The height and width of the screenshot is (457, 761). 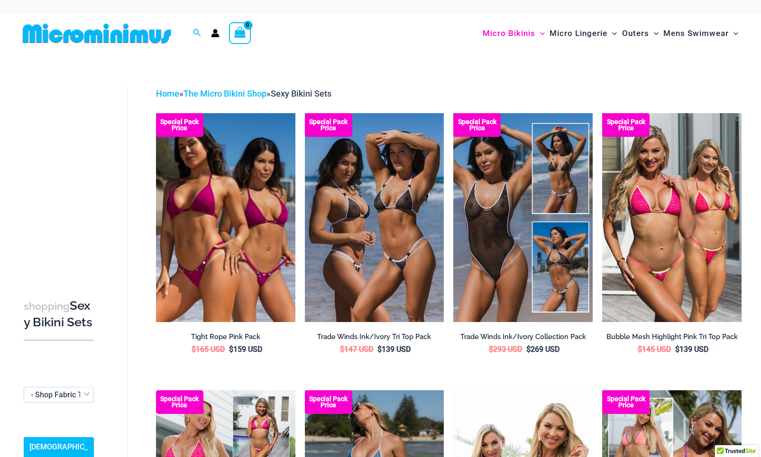 What do you see at coordinates (374, 218) in the screenshot?
I see `img: Top Bum Pack` at bounding box center [374, 218].